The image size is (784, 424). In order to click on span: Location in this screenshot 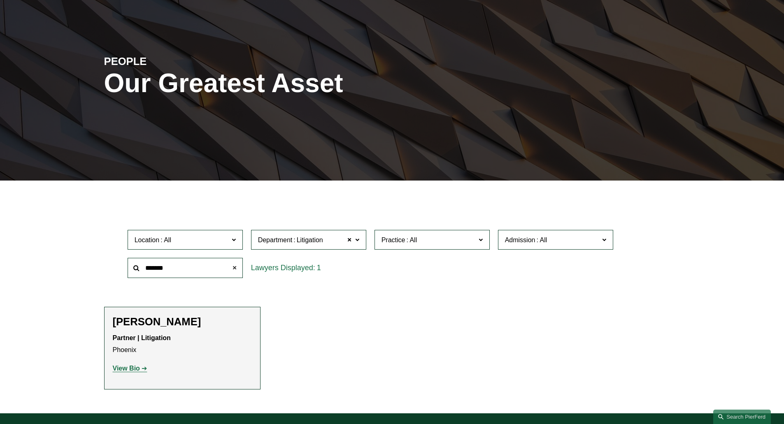, I will do `click(147, 240)`.